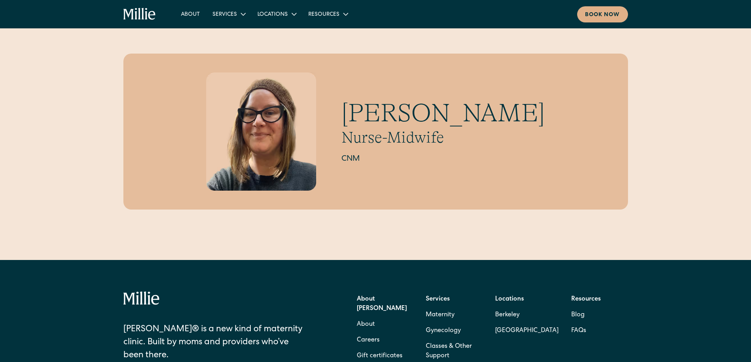 This screenshot has height=362, width=751. What do you see at coordinates (438, 300) in the screenshot?
I see `strong: Services` at bounding box center [438, 300].